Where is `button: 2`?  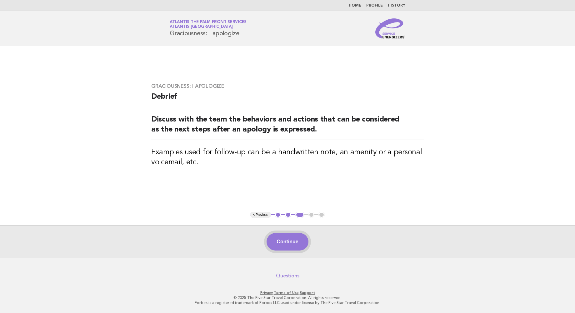
button: 2 is located at coordinates (288, 215).